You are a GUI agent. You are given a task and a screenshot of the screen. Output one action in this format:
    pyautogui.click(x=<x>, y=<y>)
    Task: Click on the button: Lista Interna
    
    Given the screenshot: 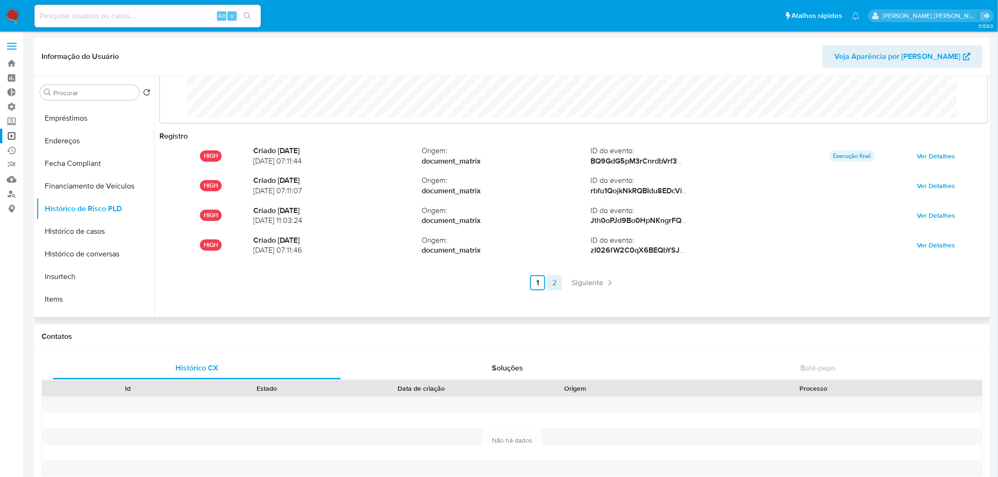 What is the action you would take?
    pyautogui.click(x=95, y=322)
    